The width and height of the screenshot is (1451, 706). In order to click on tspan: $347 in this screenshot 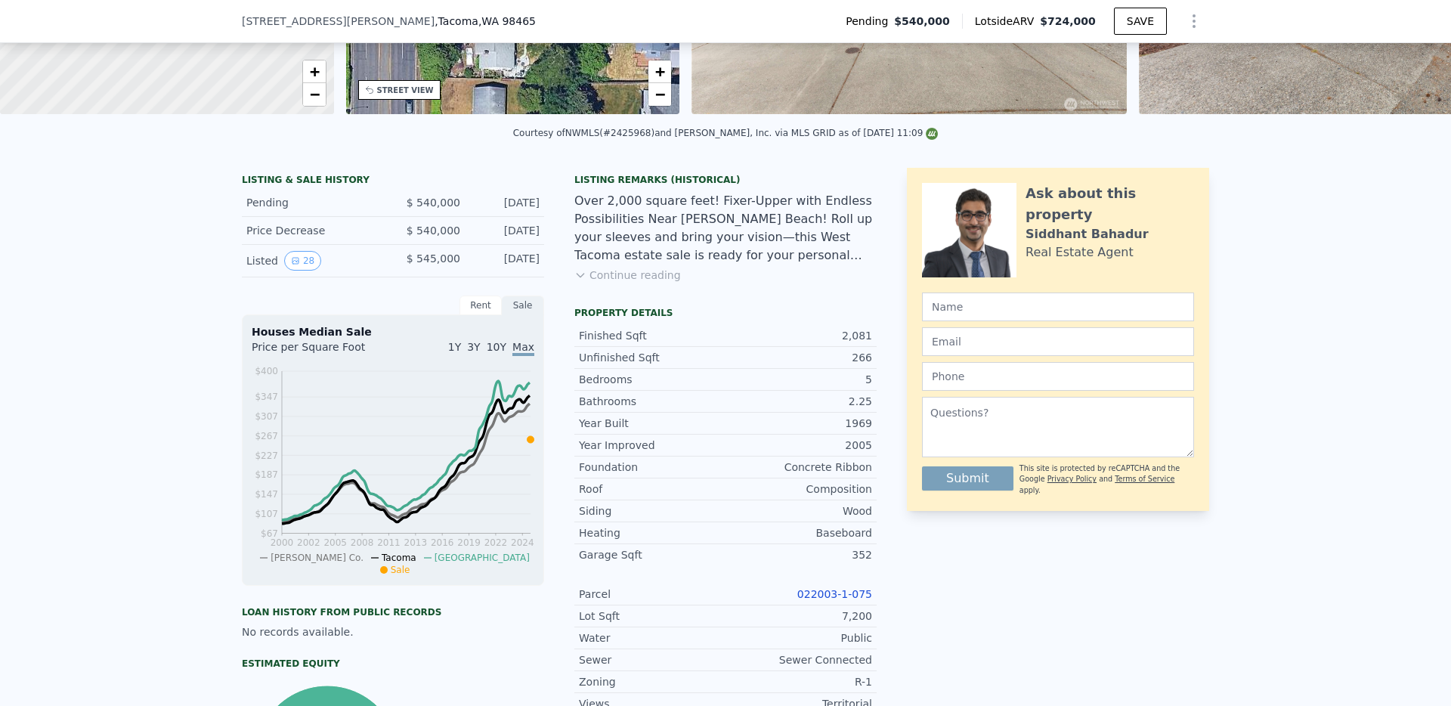, I will do `click(266, 397)`.